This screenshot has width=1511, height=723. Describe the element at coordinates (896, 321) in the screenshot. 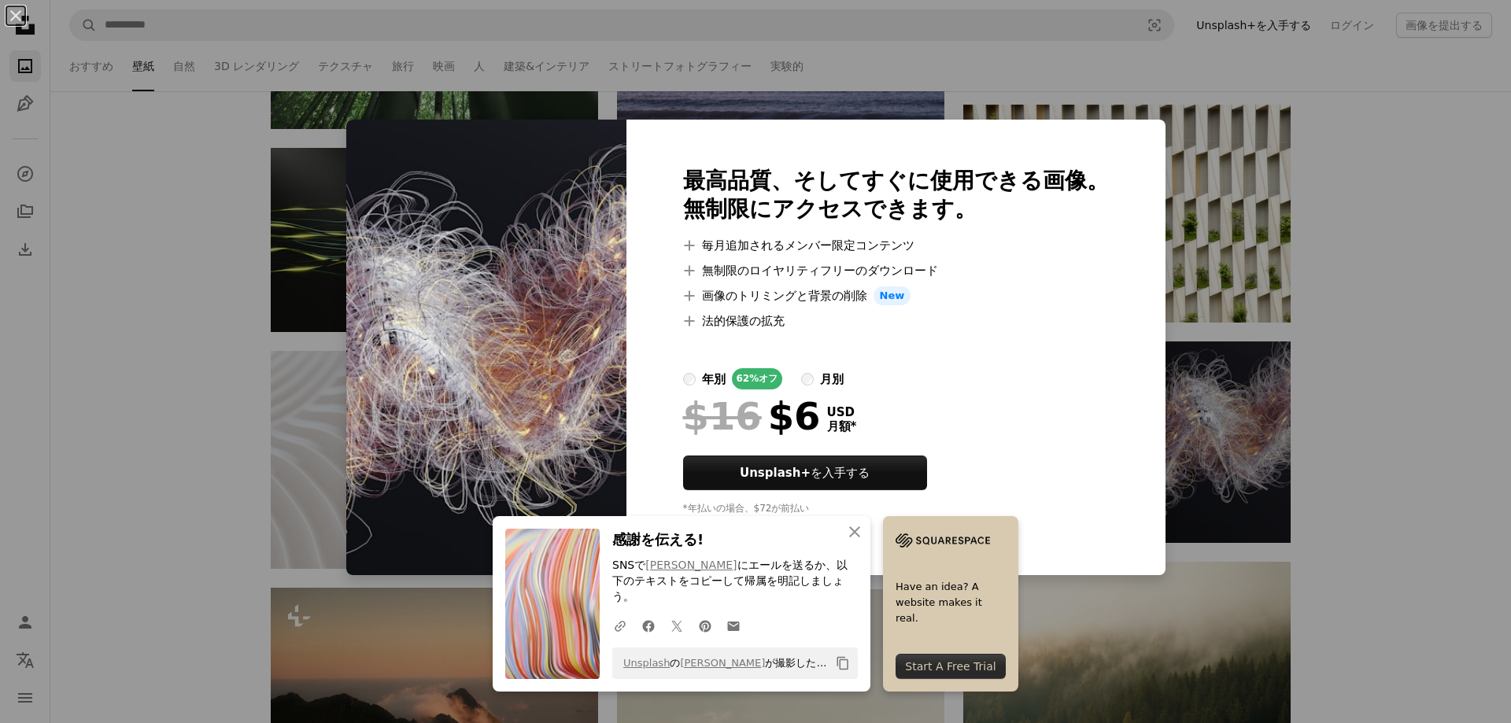

I see `li: 法的保護の拡充` at that location.